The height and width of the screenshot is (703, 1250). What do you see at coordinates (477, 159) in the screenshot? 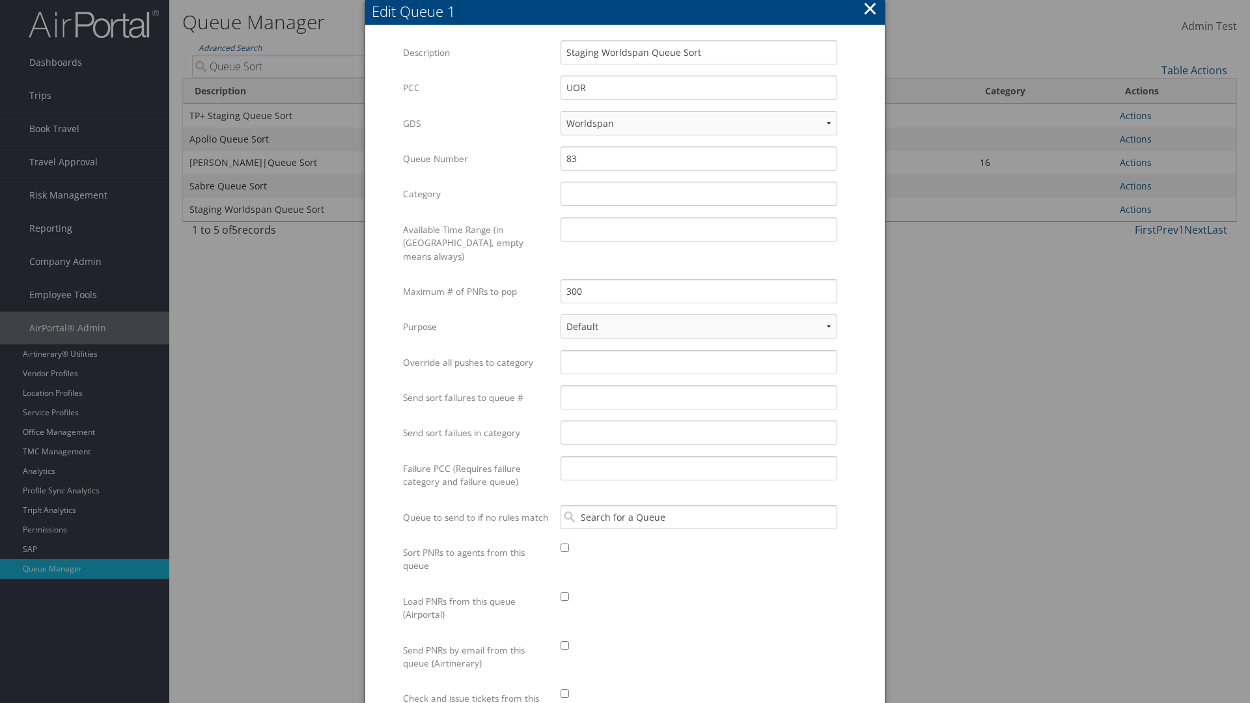
I see `label: Queue Number` at bounding box center [477, 159].